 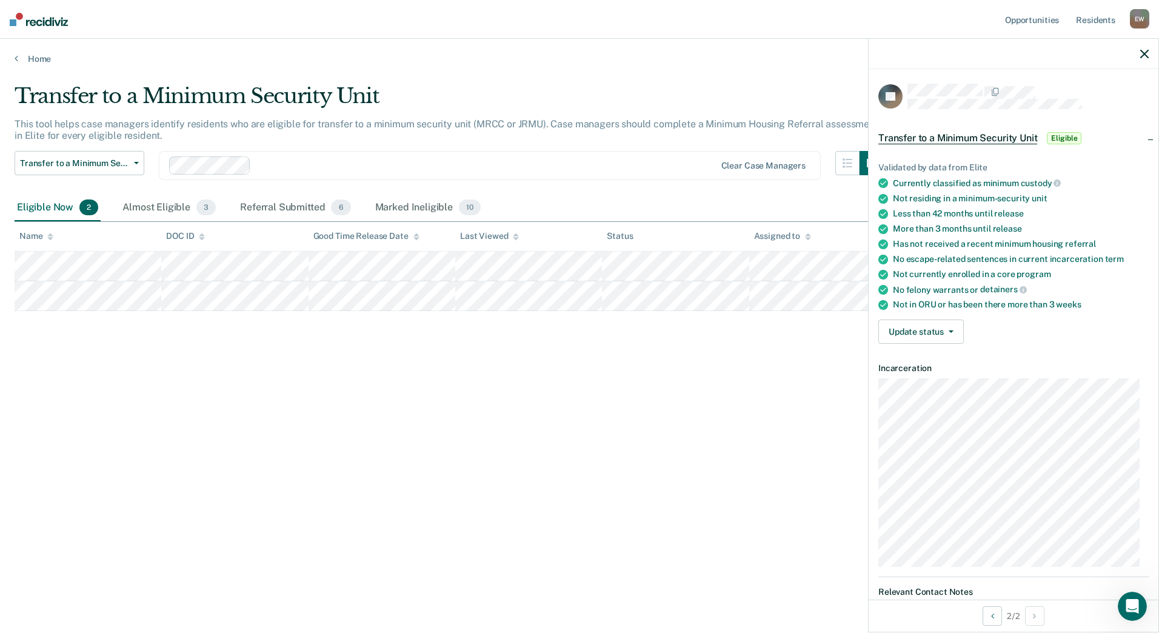 What do you see at coordinates (1013, 138) in the screenshot?
I see `div: Transfer to a Minimum Security UnitEligible` at bounding box center [1013, 138].